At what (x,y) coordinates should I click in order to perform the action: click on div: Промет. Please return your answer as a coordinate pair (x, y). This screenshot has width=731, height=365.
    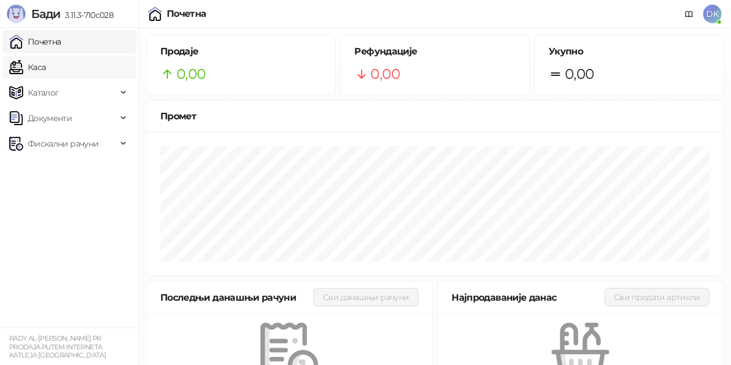
    Looking at the image, I should click on (435, 116).